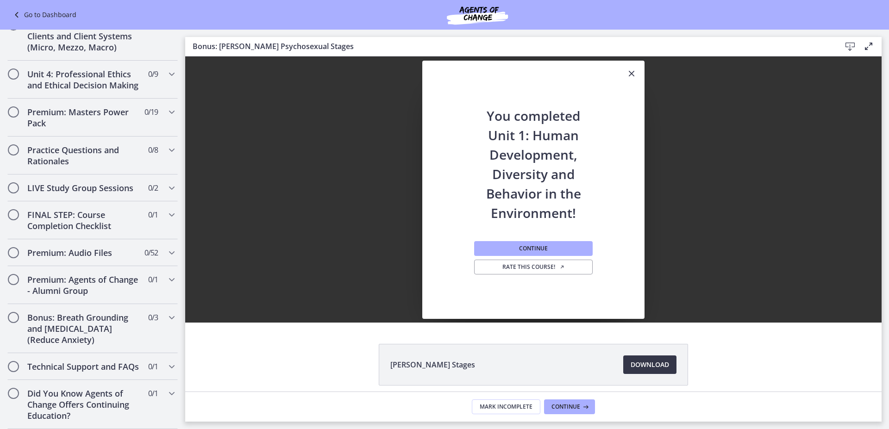  Describe the element at coordinates (153, 74) in the screenshot. I see `span: 0 / 9` at that location.